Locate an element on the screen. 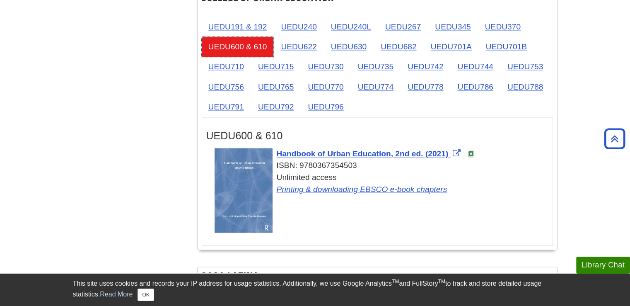 The width and height of the screenshot is (630, 306). a: UEDU730 is located at coordinates (326, 66).